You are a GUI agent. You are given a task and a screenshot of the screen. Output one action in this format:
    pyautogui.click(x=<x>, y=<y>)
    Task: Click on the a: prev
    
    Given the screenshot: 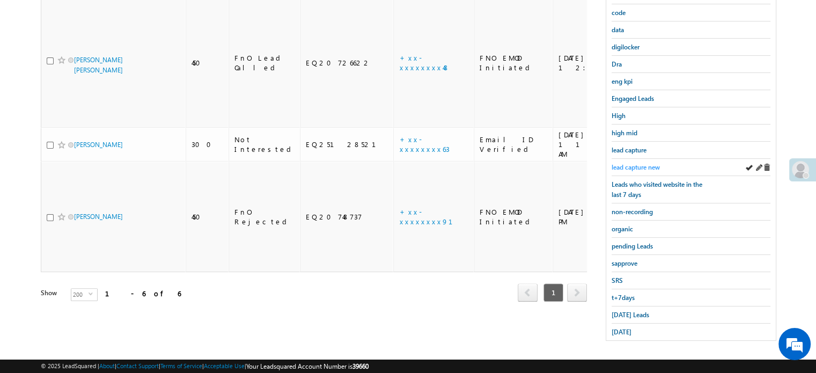 What is the action you would take?
    pyautogui.click(x=528, y=293)
    